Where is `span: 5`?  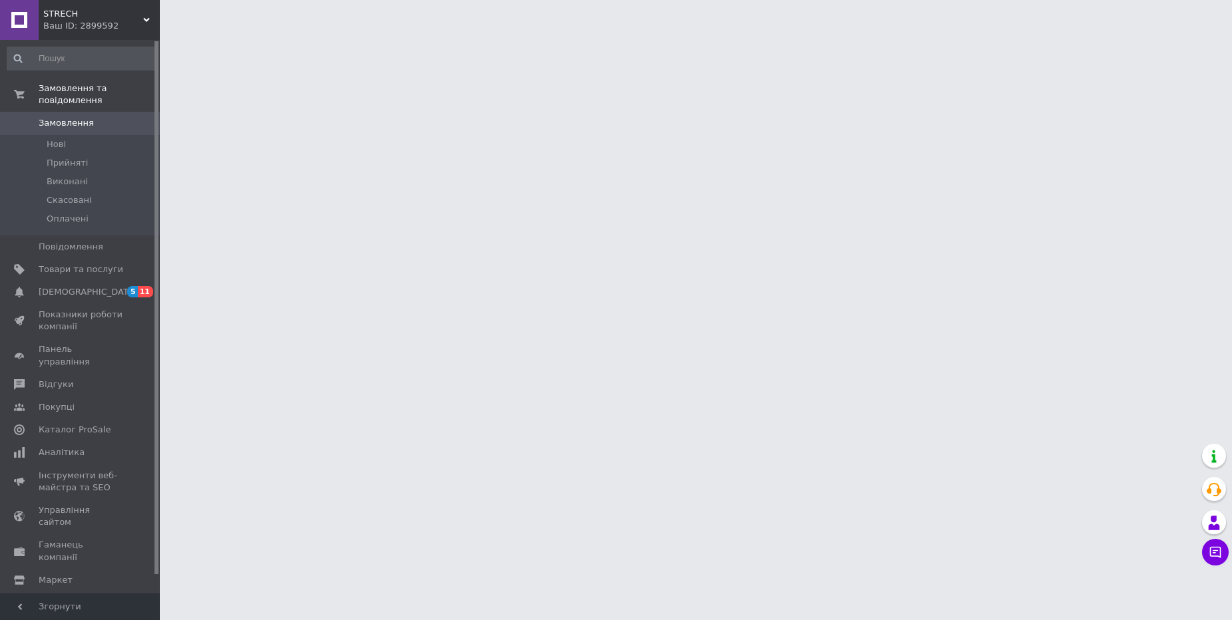 span: 5 is located at coordinates (132, 292).